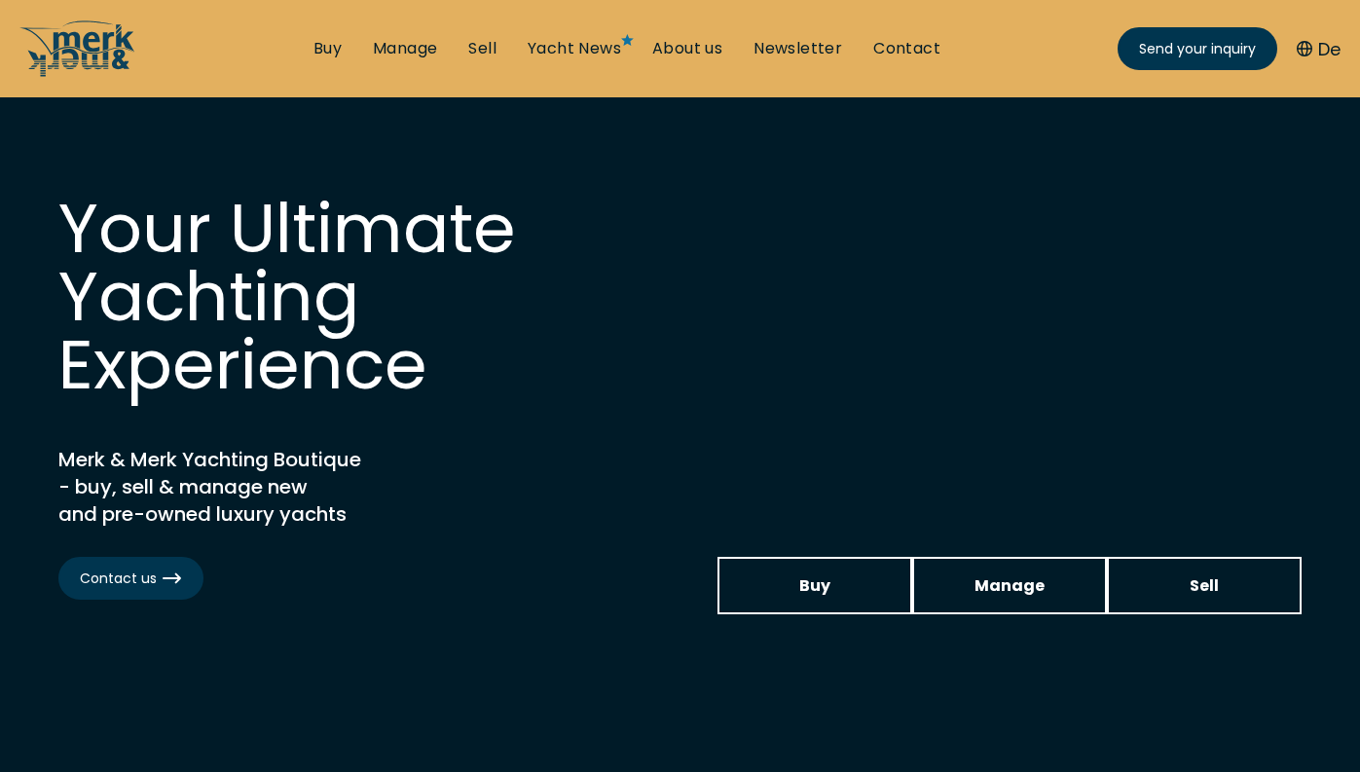 Image resolution: width=1360 pixels, height=772 pixels. Describe the element at coordinates (574, 49) in the screenshot. I see `a: Yacht News` at that location.